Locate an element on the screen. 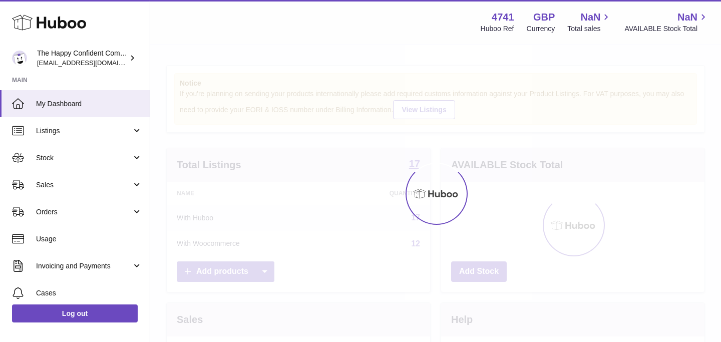  span: My Dashboard is located at coordinates (89, 104).